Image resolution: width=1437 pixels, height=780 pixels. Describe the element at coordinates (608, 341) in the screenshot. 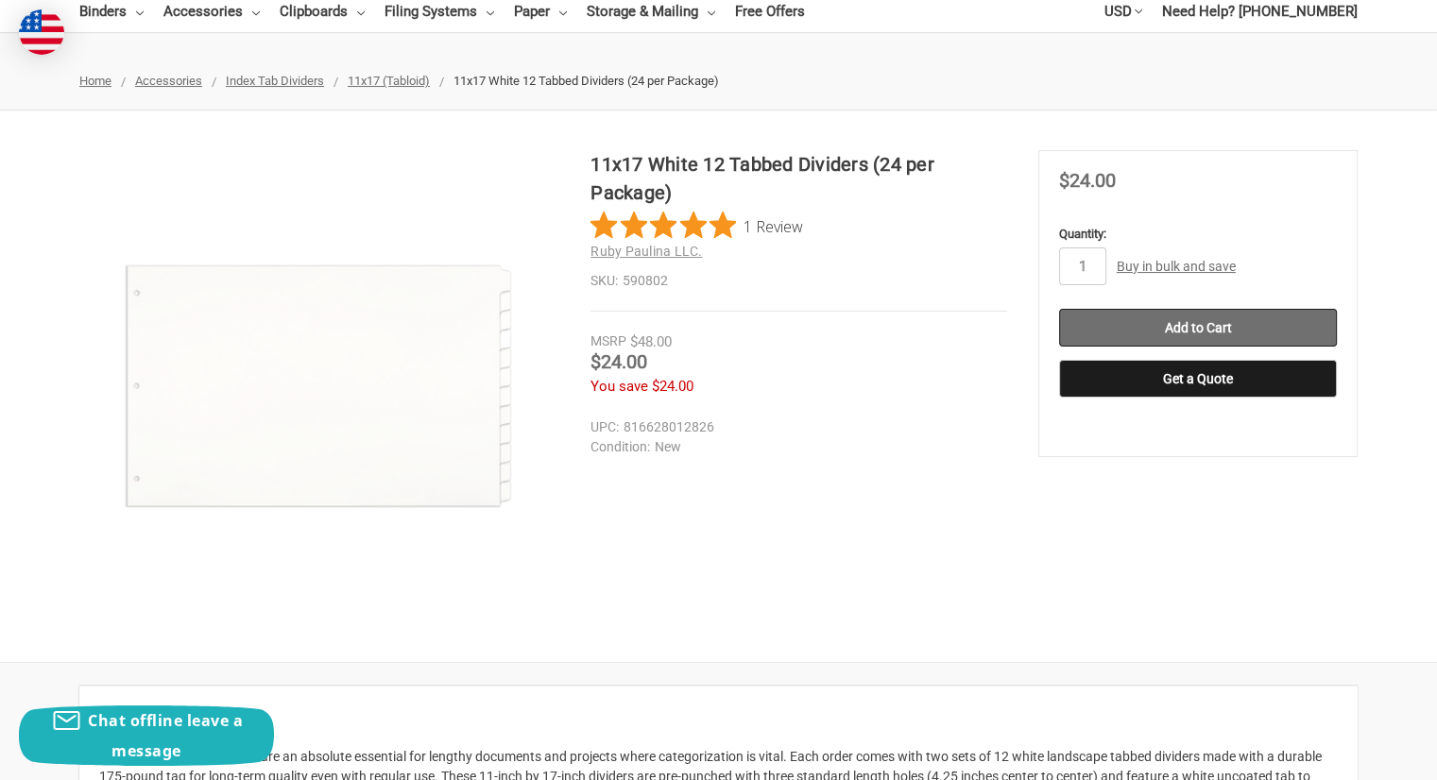

I see `div: MSRP` at that location.